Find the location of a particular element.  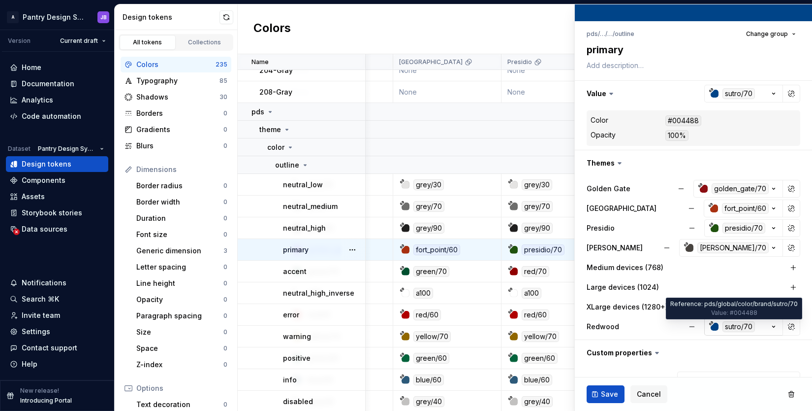

div: Line height is located at coordinates (180, 283).